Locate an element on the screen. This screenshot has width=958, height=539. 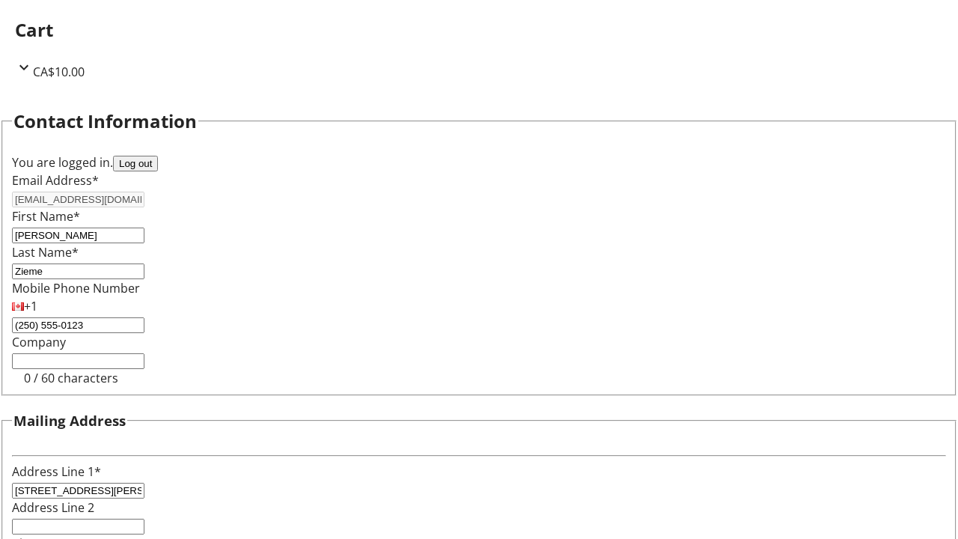
label: Address Line 1* is located at coordinates (56, 472).